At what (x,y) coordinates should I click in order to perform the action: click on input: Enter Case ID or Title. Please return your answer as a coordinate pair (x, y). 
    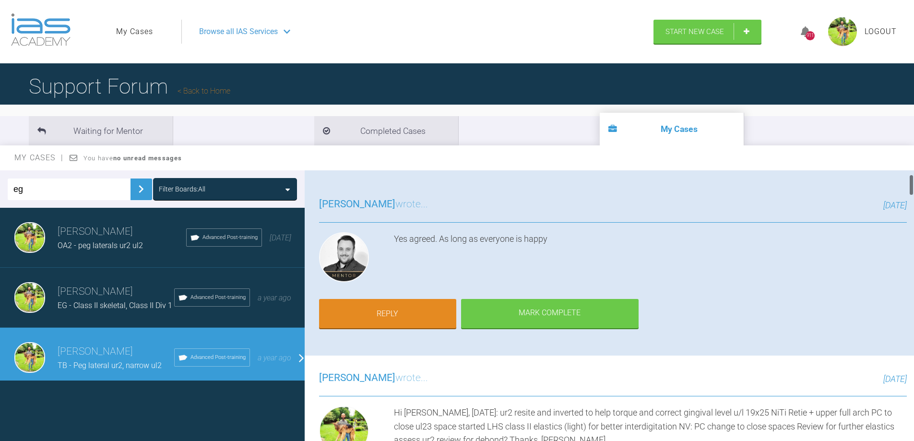
    Looking at the image, I should click on (69, 189).